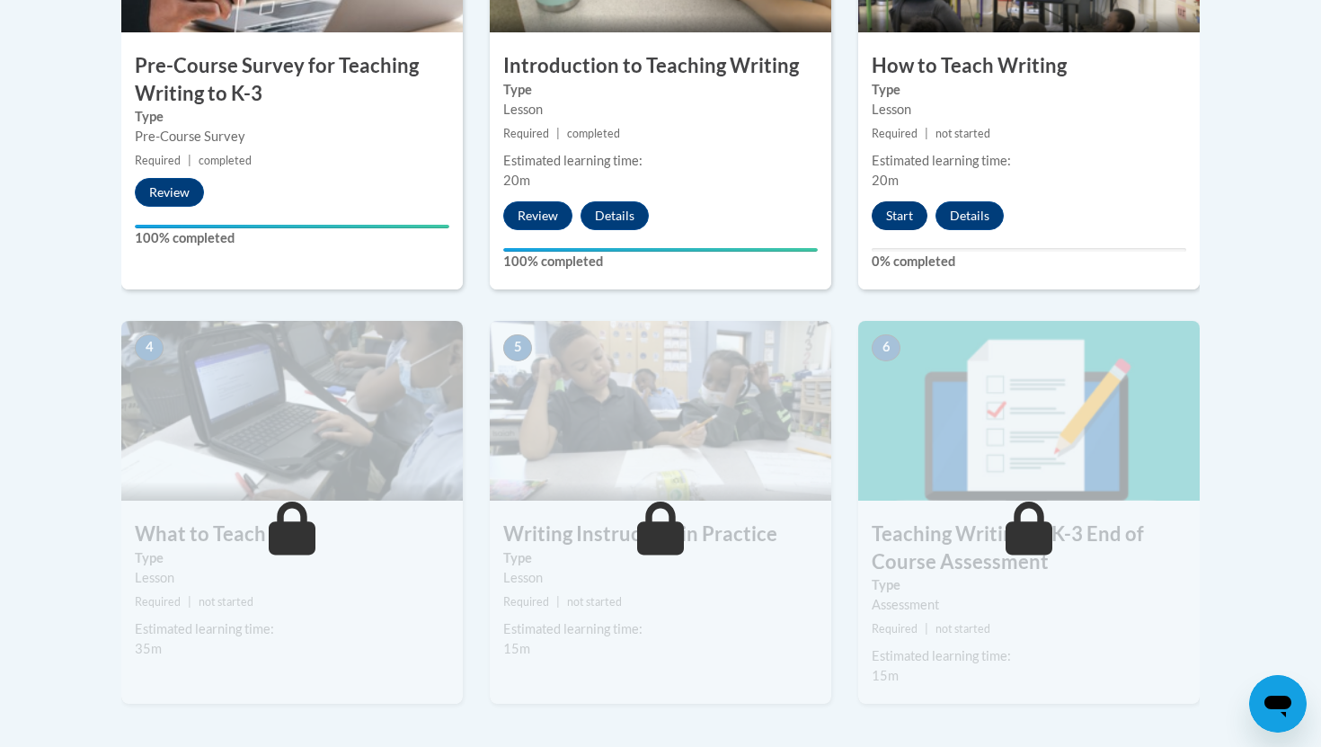 This screenshot has height=747, width=1321. What do you see at coordinates (886, 348) in the screenshot?
I see `span: 6` at bounding box center [886, 348].